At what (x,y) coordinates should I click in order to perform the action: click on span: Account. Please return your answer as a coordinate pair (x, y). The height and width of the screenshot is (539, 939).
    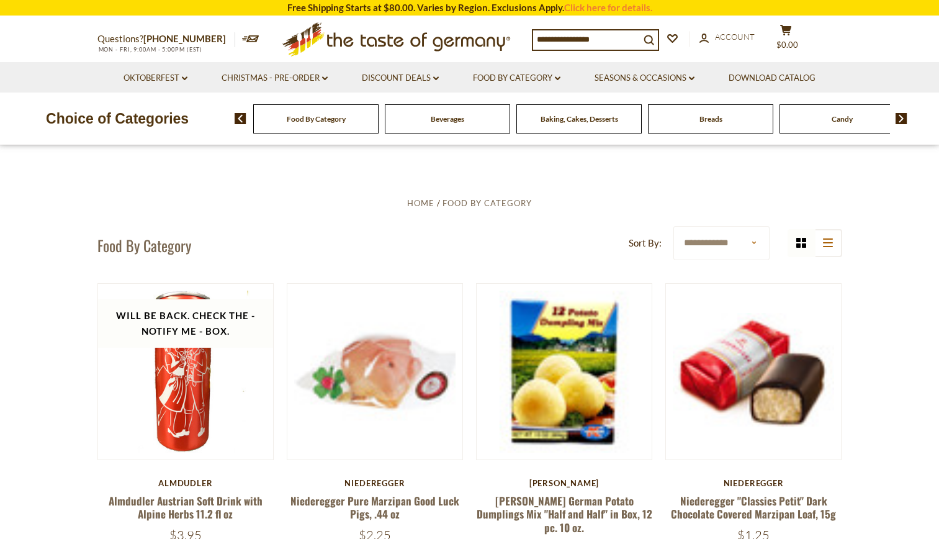
    Looking at the image, I should click on (735, 37).